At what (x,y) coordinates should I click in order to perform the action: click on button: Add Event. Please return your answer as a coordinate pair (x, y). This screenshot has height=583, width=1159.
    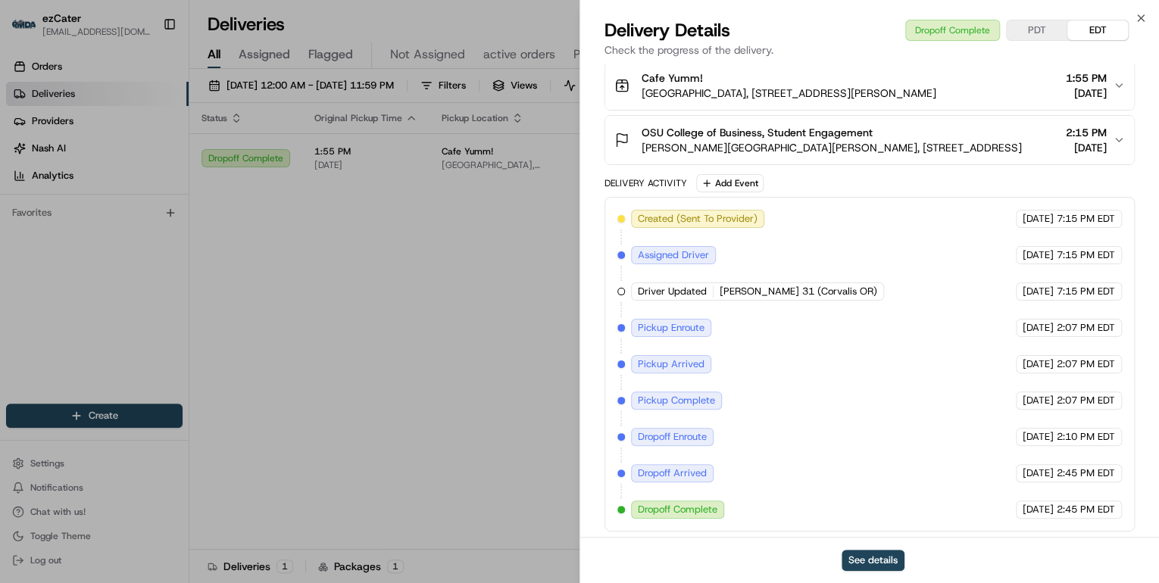
    Looking at the image, I should click on (730, 183).